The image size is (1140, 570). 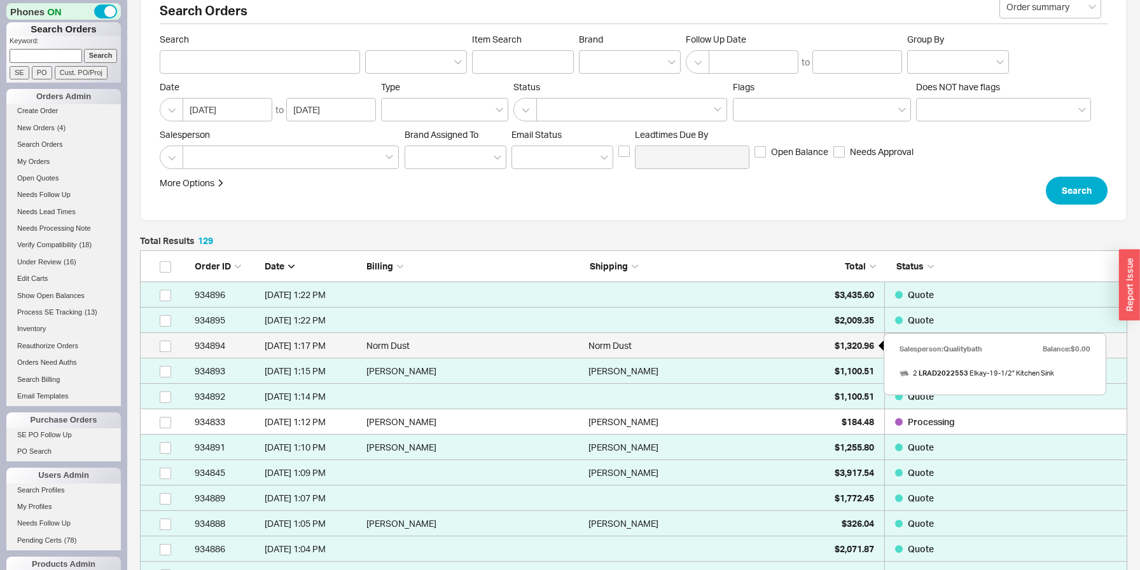 What do you see at coordinates (64, 507) in the screenshot?
I see `a: My Profiles` at bounding box center [64, 507].